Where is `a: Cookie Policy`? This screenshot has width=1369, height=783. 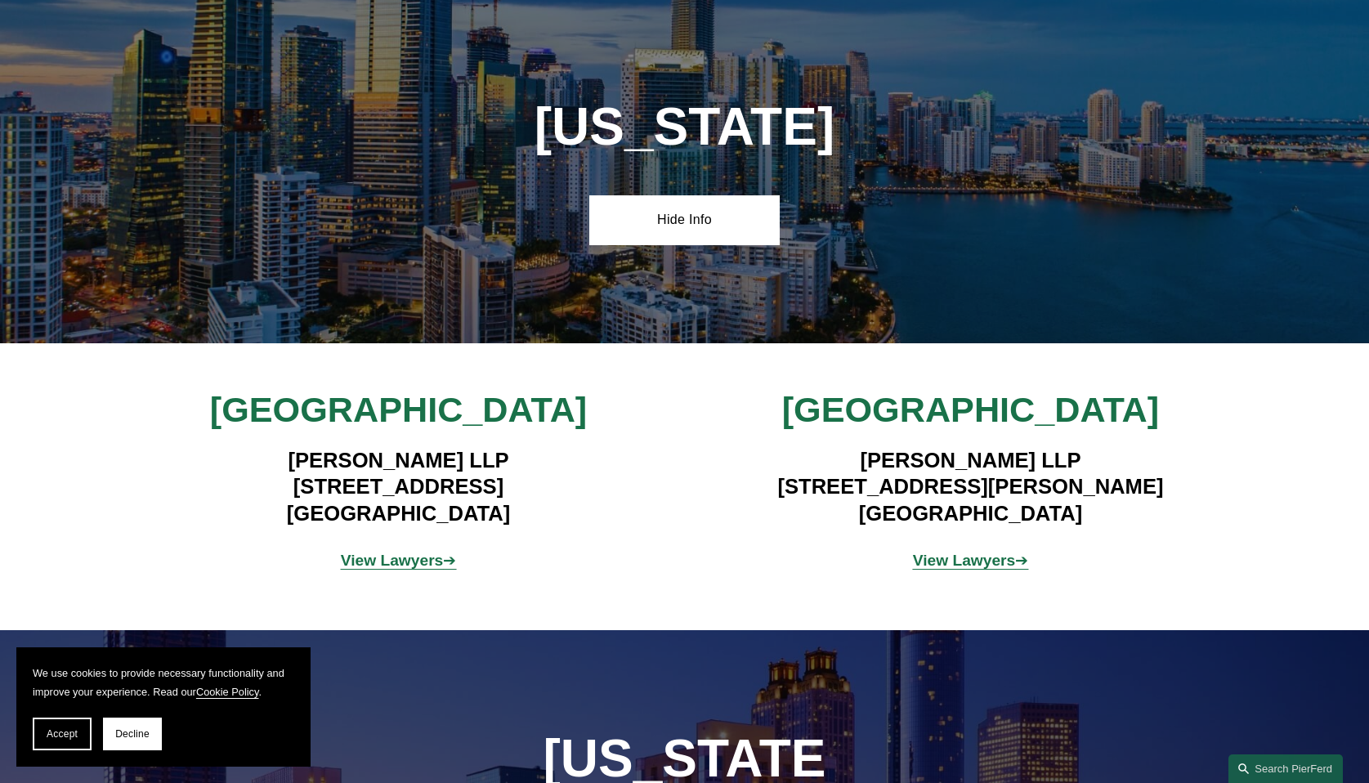
a: Cookie Policy is located at coordinates (227, 692).